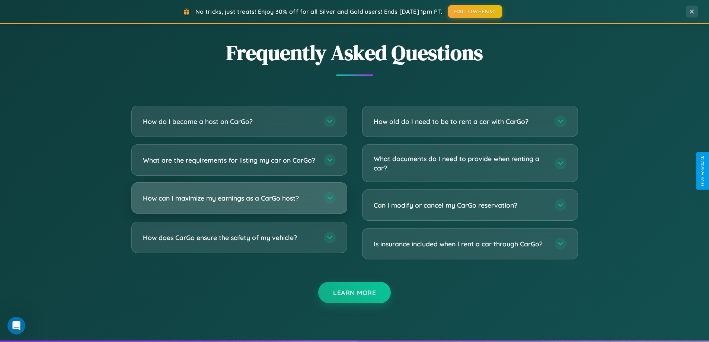 This screenshot has width=709, height=342. I want to click on h3: How do I become a host on CarGo?, so click(230, 121).